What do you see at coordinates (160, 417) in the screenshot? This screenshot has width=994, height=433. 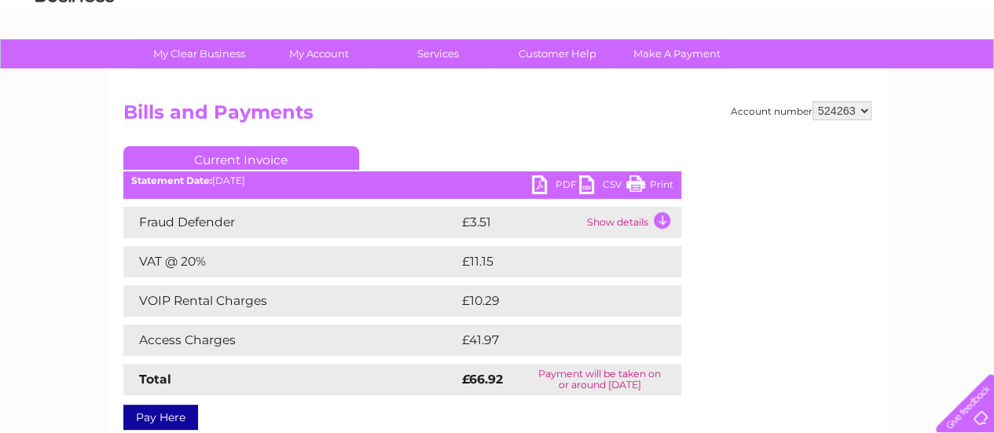 I see `a: Pay Here` at bounding box center [160, 417].